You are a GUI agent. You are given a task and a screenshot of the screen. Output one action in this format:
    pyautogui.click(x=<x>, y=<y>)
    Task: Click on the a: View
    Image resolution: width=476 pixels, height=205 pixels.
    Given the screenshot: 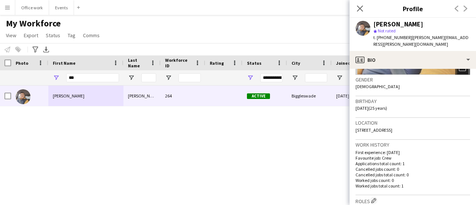 What is the action you would take?
    pyautogui.click(x=11, y=35)
    